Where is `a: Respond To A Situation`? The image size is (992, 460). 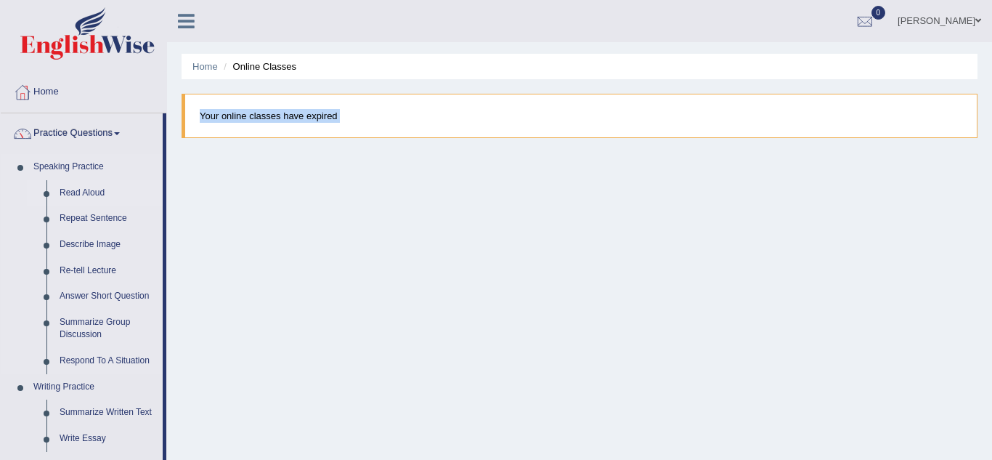
a: Respond To A Situation is located at coordinates (107, 361).